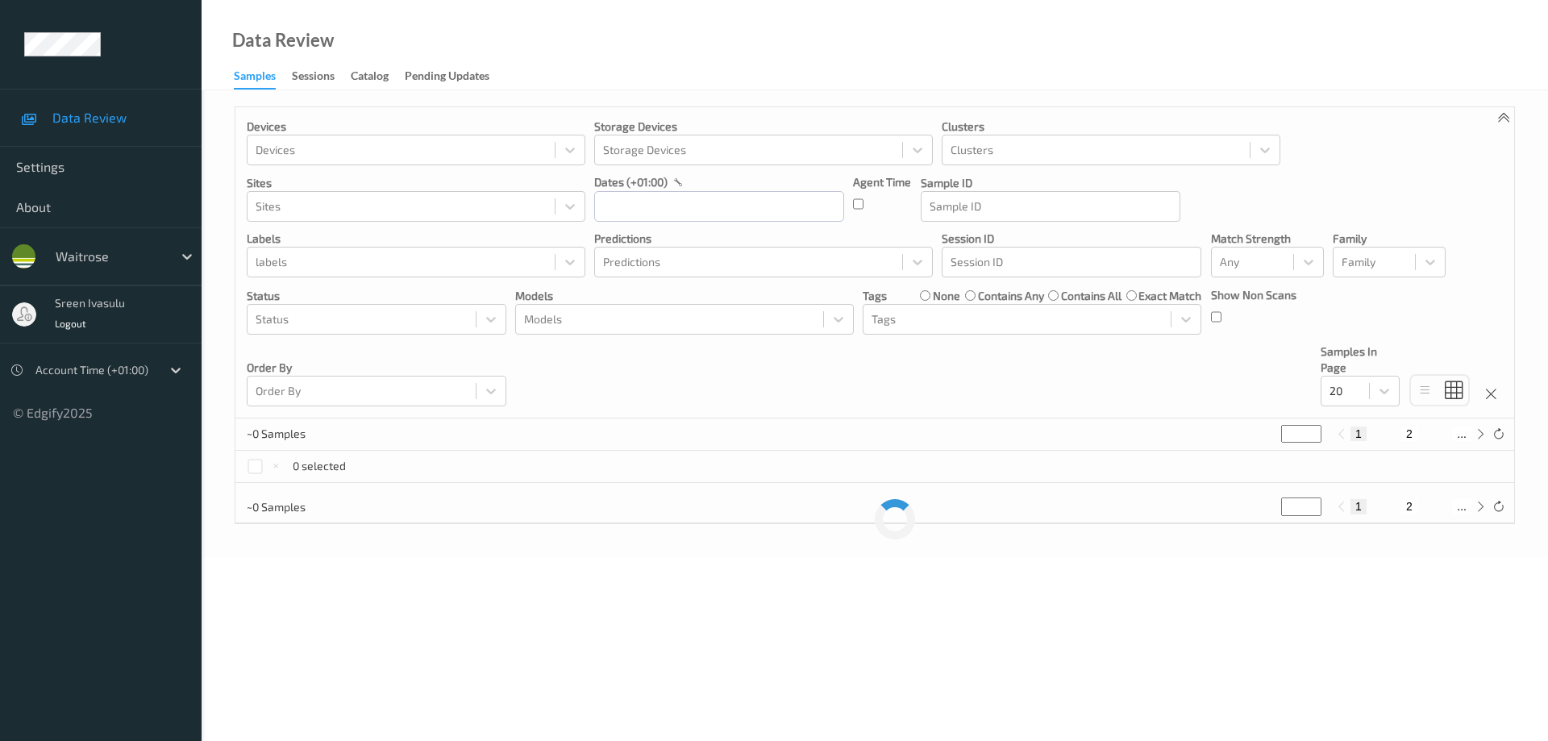  What do you see at coordinates (283, 40) in the screenshot?
I see `div: Data Review` at bounding box center [283, 40].